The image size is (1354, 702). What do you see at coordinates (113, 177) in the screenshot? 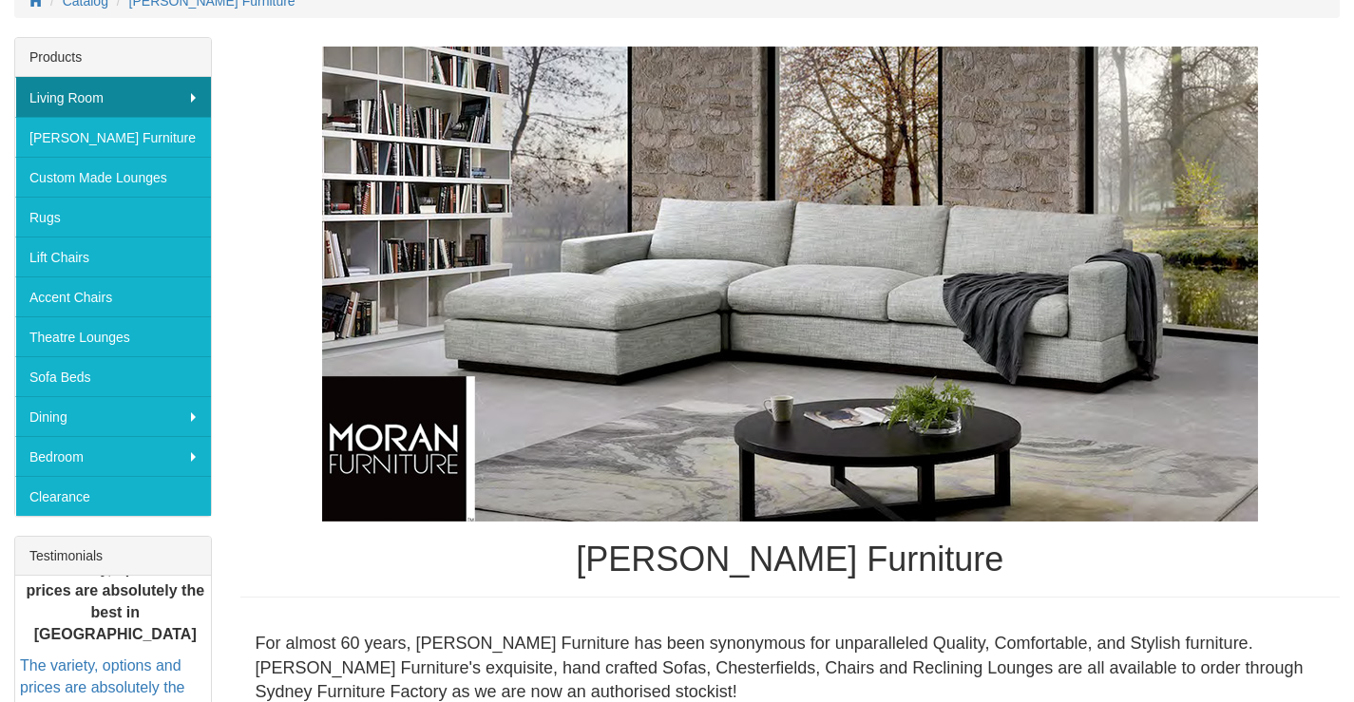
I see `a: Custom Made Lounges` at bounding box center [113, 177].